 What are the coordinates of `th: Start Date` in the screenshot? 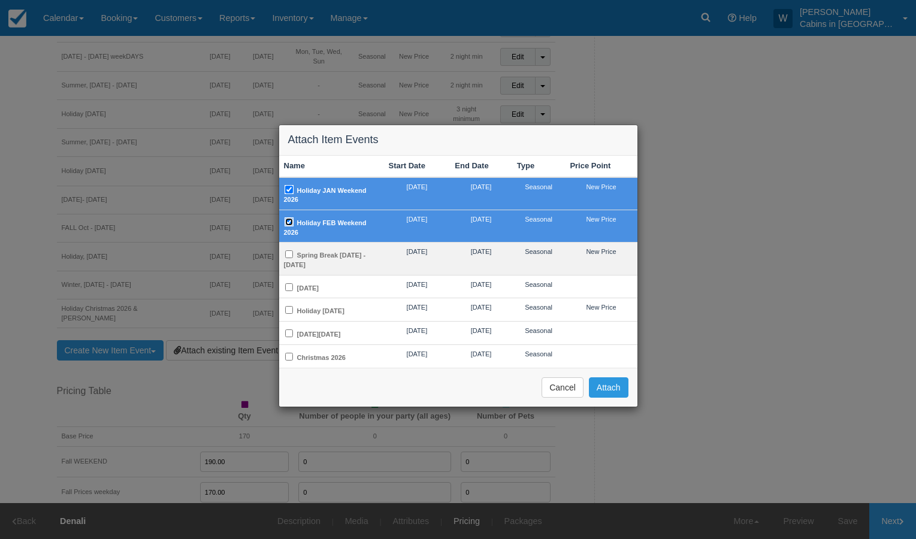 It's located at (417, 167).